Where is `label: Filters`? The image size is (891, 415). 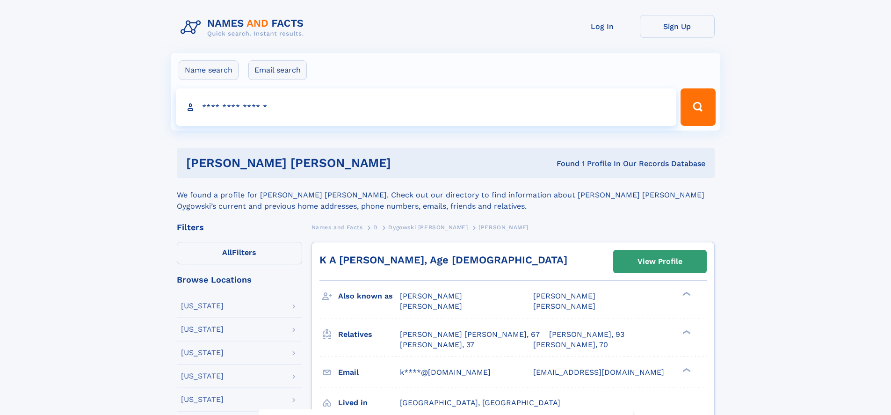
label: Filters is located at coordinates (239, 253).